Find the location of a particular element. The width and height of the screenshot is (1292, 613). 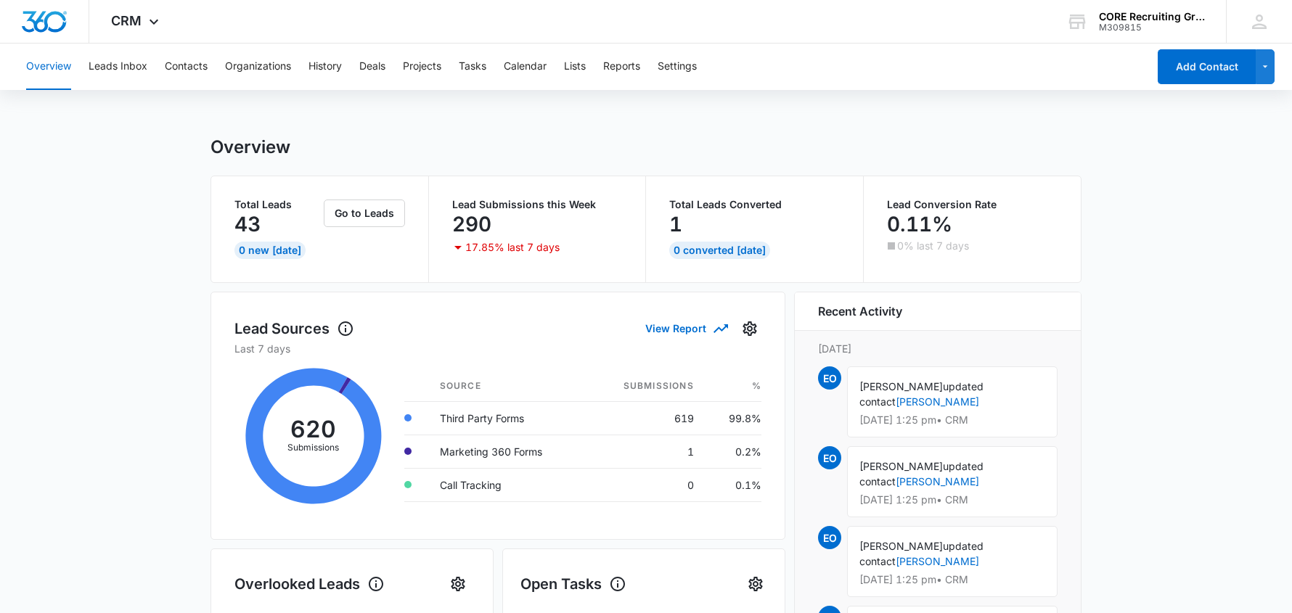

button: View Report is located at coordinates (686, 328).